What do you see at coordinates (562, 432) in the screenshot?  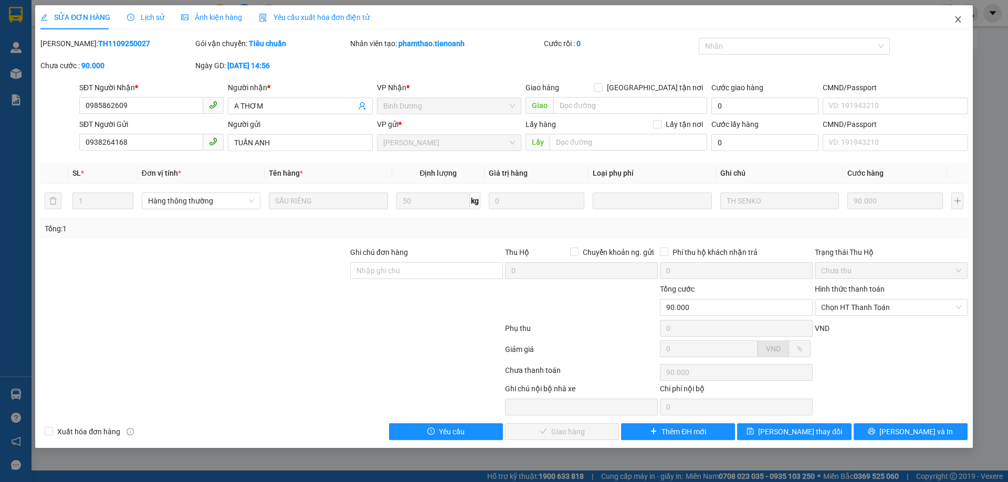 I see `button: checkGiao hàng` at bounding box center [562, 432].